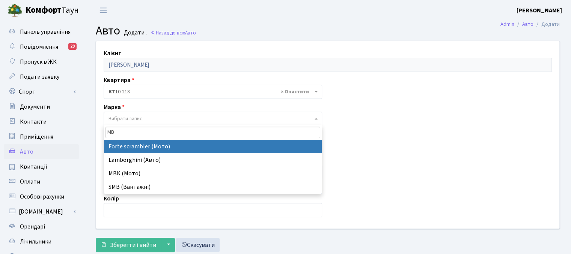 Image resolution: width=571 pixels, height=254 pixels. Describe the element at coordinates (33, 167) in the screenshot. I see `span: Квитанції` at that location.